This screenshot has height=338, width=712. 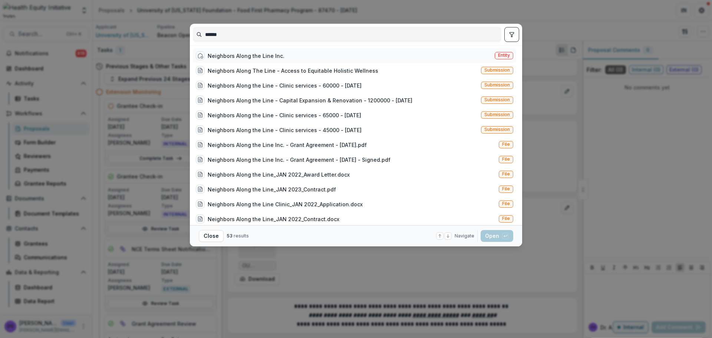 What do you see at coordinates (293, 70) in the screenshot?
I see `div: Neighbors Along The Line - Access to Equitable Holistic Wellness` at bounding box center [293, 70].